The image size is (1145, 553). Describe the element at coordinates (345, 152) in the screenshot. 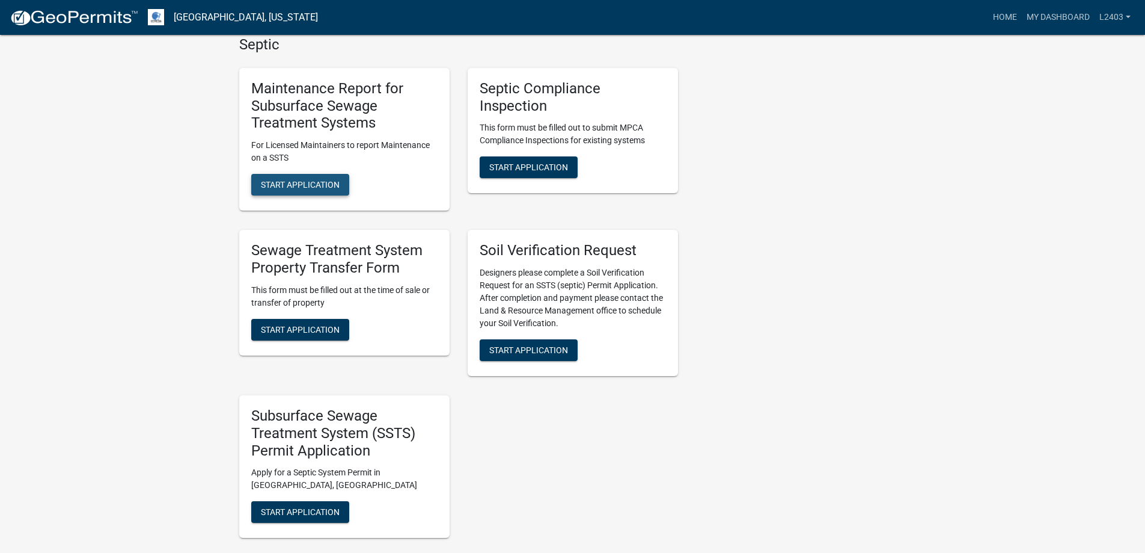

I see `p: For Licensed Maintainers to report Maintenance on a SSTS` at that location.